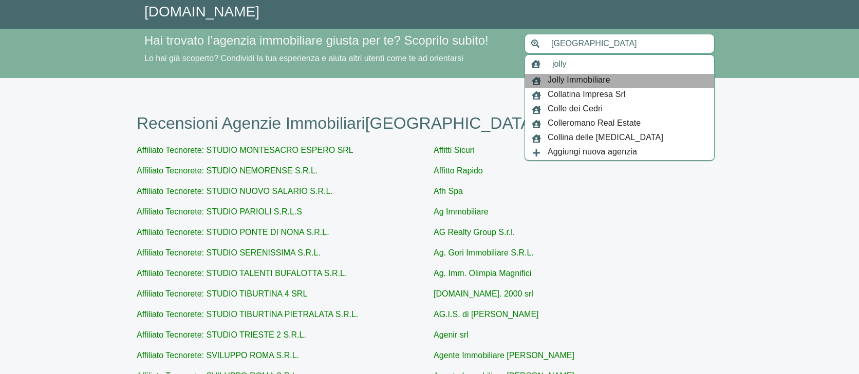 This screenshot has width=859, height=374. Describe the element at coordinates (483, 253) in the screenshot. I see `a: Ag. Gori Immobiliare S.R.L.` at that location.